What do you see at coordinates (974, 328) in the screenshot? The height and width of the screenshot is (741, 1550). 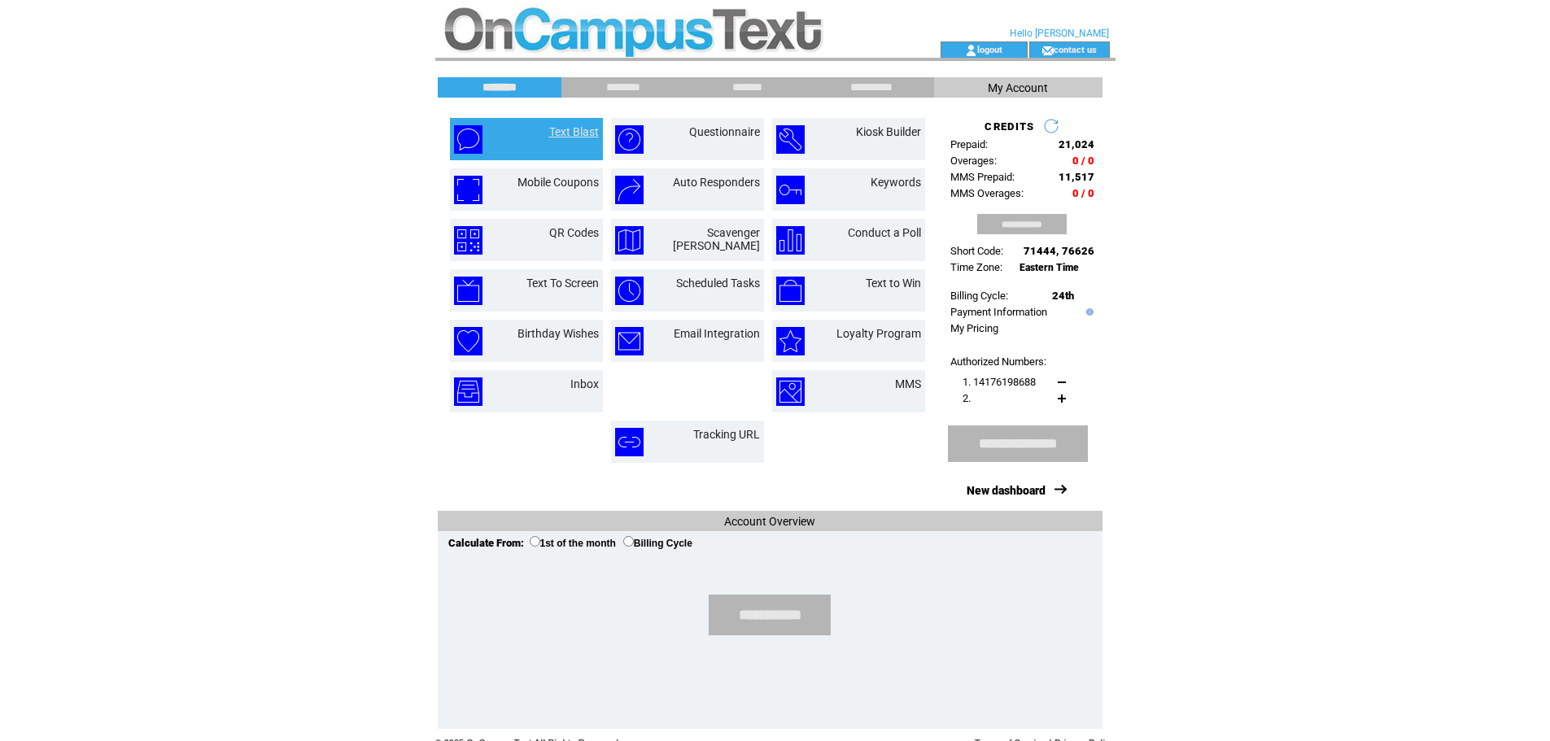 I see `a: My Pricing` at bounding box center [974, 328].